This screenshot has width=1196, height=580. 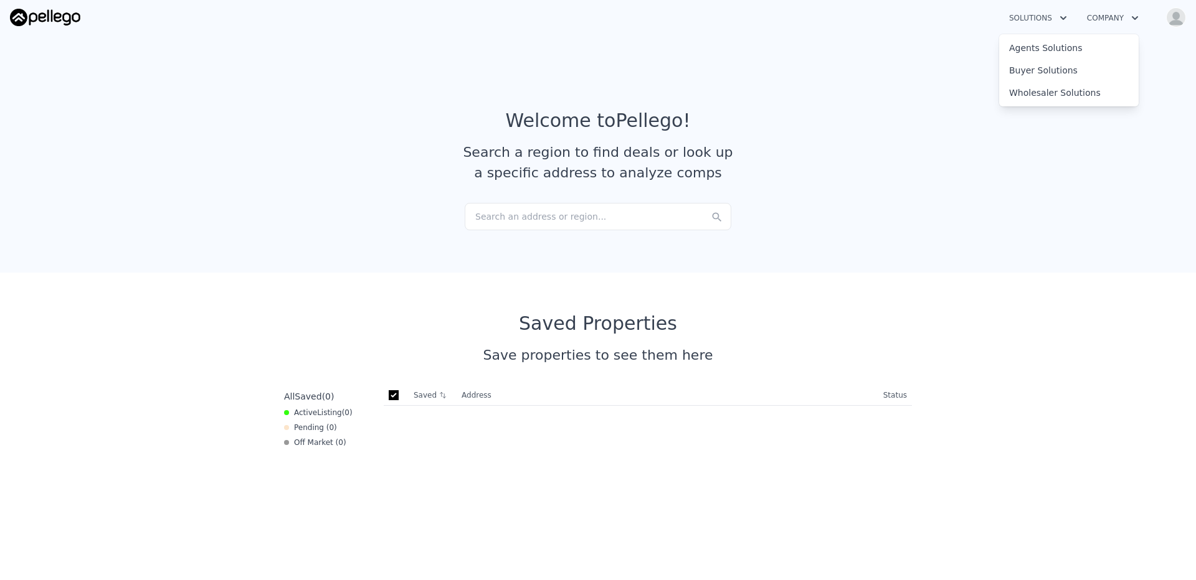 What do you see at coordinates (1176, 17) in the screenshot?
I see `img: avatar` at bounding box center [1176, 17].